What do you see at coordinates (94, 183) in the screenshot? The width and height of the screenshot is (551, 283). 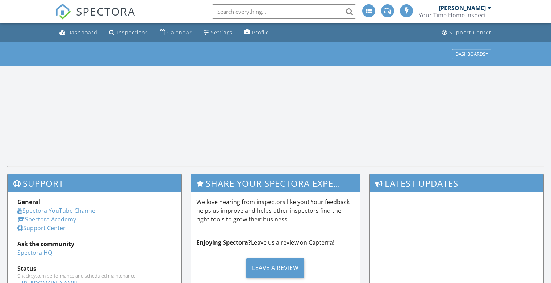 I see `h3: Support` at bounding box center [94, 183].